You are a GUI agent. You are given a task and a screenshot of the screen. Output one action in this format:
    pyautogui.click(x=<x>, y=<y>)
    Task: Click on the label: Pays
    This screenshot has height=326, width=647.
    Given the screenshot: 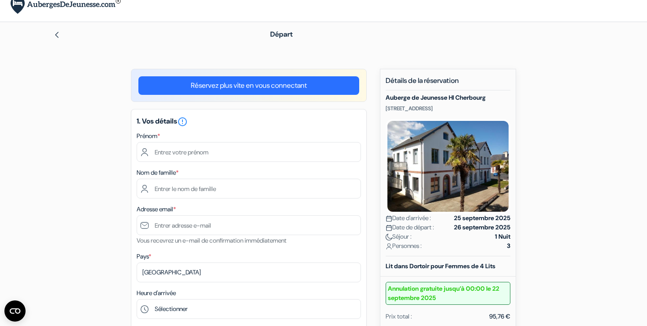 What is the action you would take?
    pyautogui.click(x=144, y=256)
    